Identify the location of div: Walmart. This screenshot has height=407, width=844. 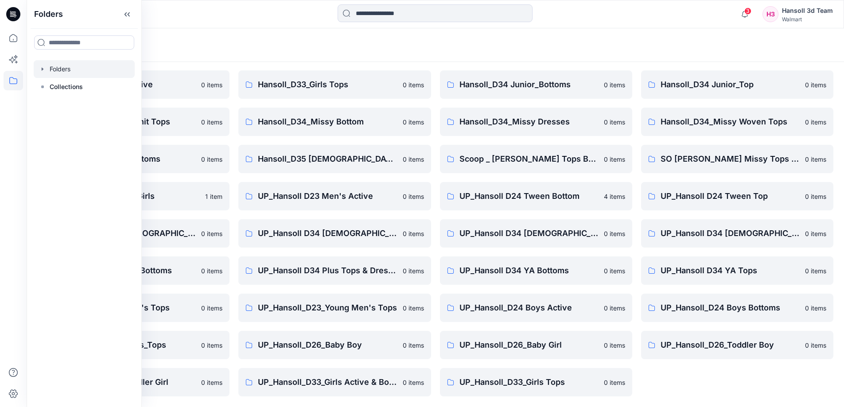
(807, 19).